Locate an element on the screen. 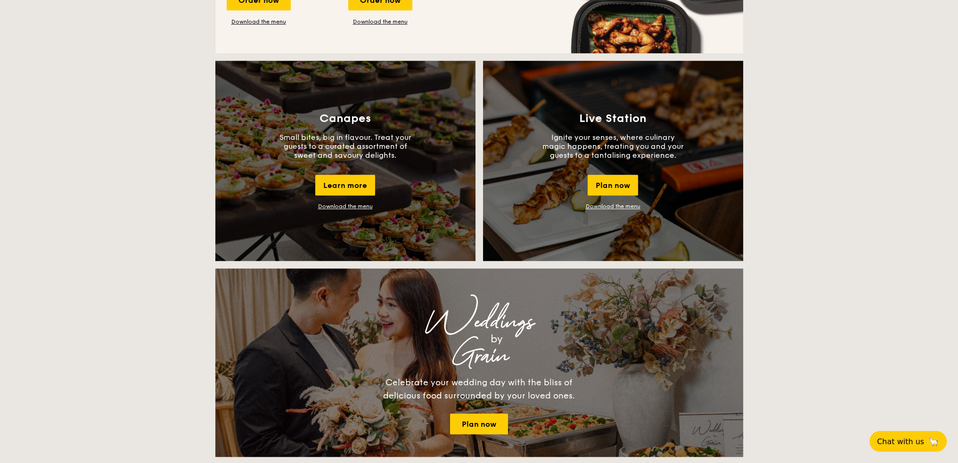  h3: Live Station is located at coordinates (612, 119).